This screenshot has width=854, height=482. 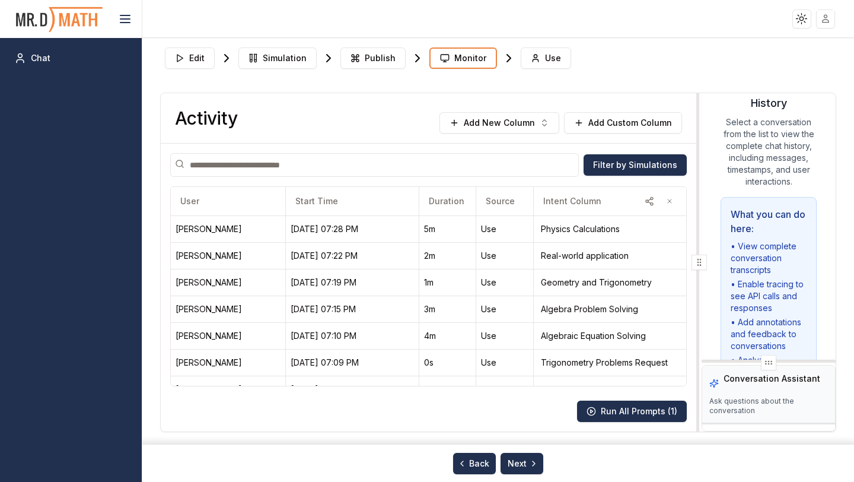 What do you see at coordinates (228, 389) in the screenshot?
I see `div: Hannah Adams` at bounding box center [228, 389].